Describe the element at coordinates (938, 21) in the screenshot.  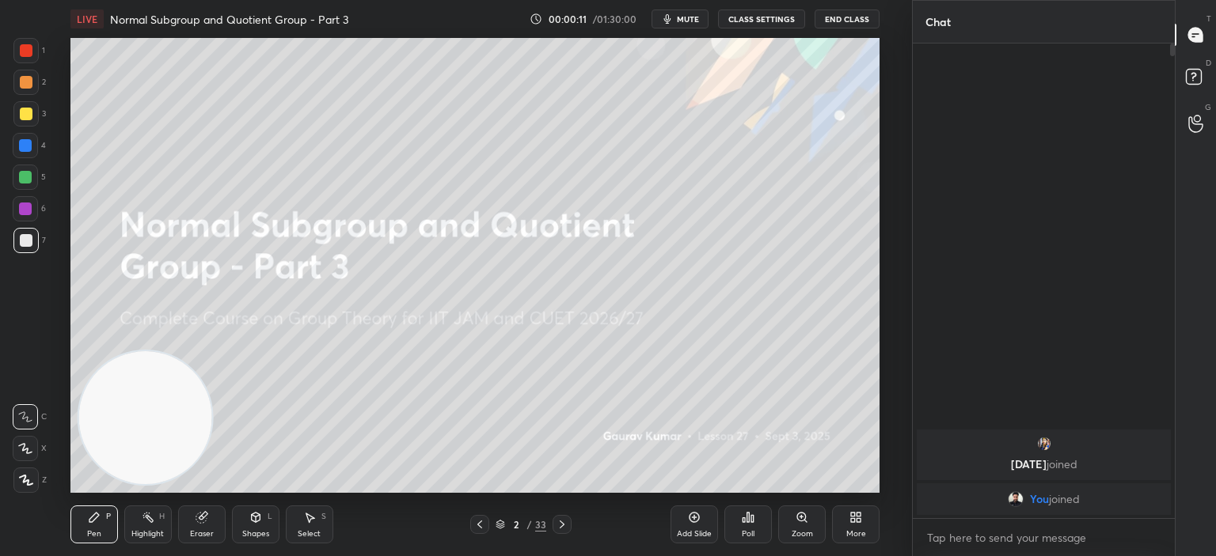
I see `p: Chat` at that location.